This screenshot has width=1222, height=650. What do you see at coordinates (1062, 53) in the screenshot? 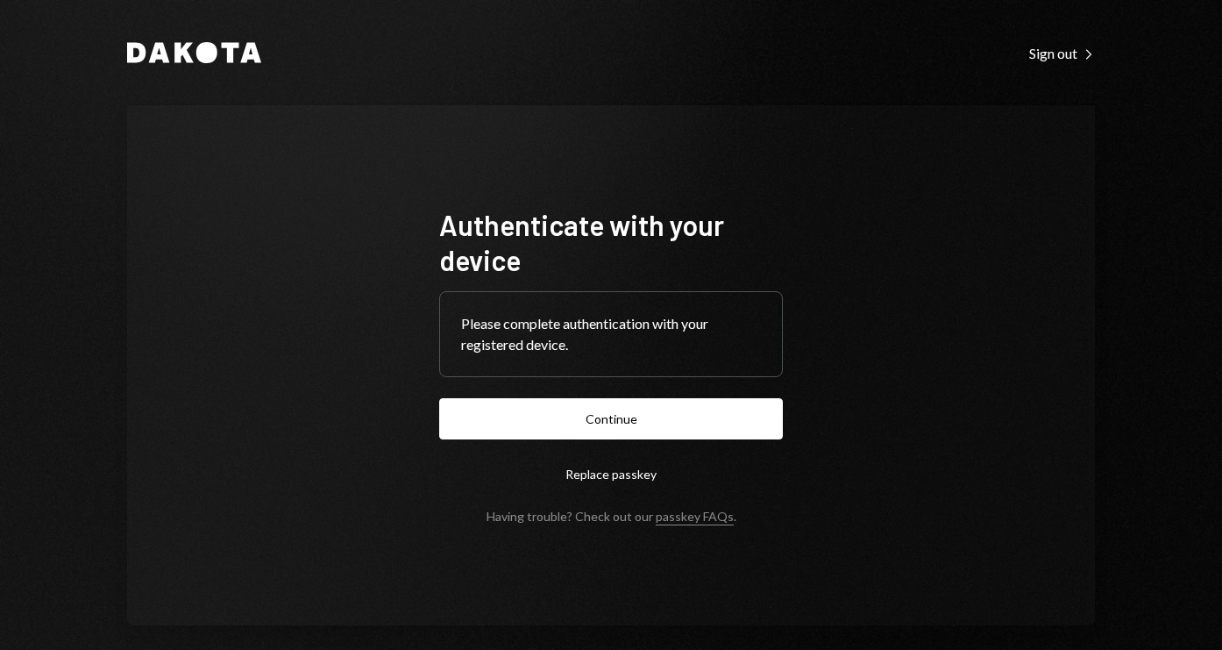
I see `div: Sign out` at bounding box center [1062, 53].